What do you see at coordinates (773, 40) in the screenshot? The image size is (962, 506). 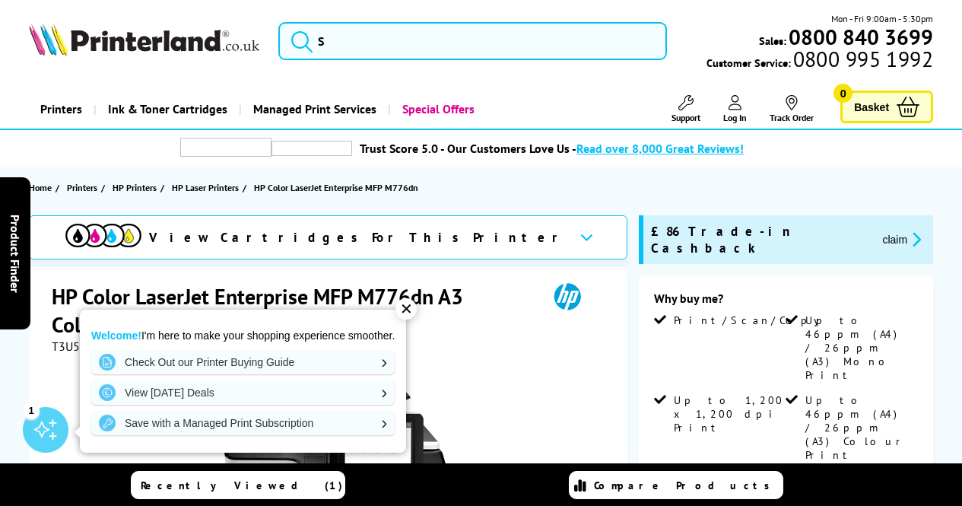 I see `span: Sales:` at bounding box center [773, 40].